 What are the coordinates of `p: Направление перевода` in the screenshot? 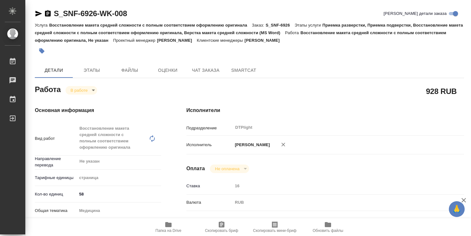 It's located at (56, 162).